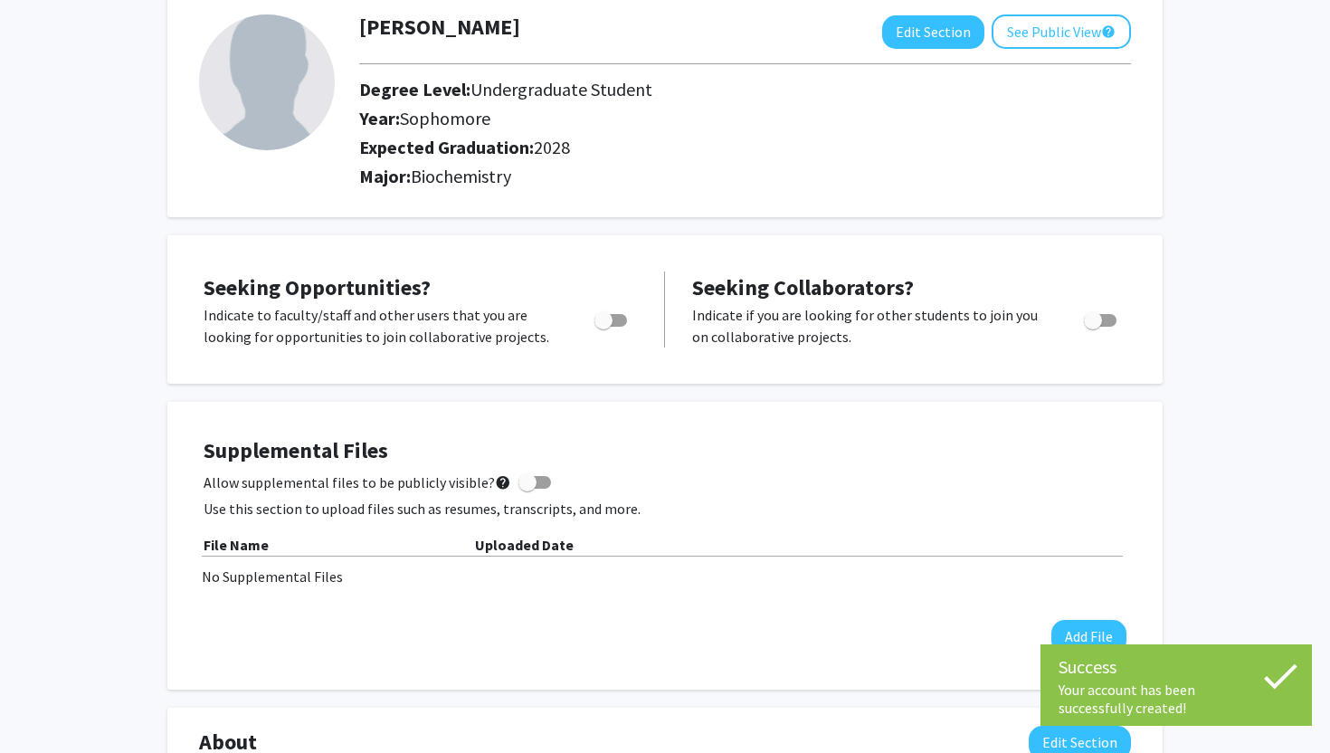 This screenshot has width=1330, height=753. What do you see at coordinates (357, 482) in the screenshot?
I see `span: Allow supplemental files to be publicly visible?` at bounding box center [357, 482].